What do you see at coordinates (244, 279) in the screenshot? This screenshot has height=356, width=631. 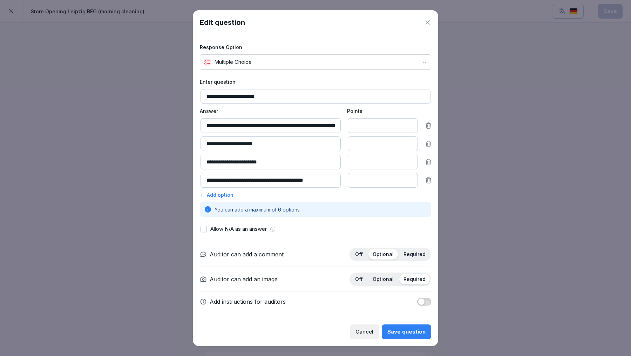 I see `p: Auditor can add an image` at bounding box center [244, 279].